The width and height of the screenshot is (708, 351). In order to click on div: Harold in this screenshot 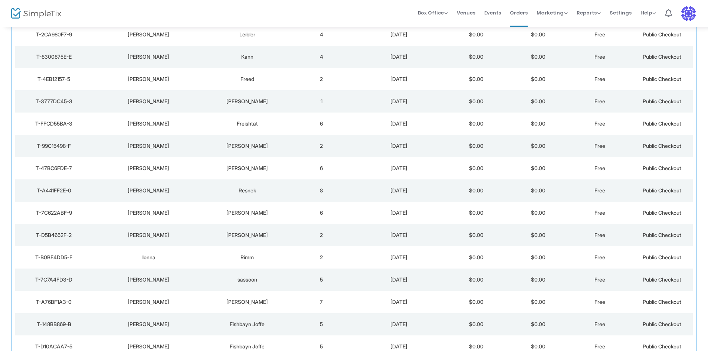, I will do `click(148, 101)`.